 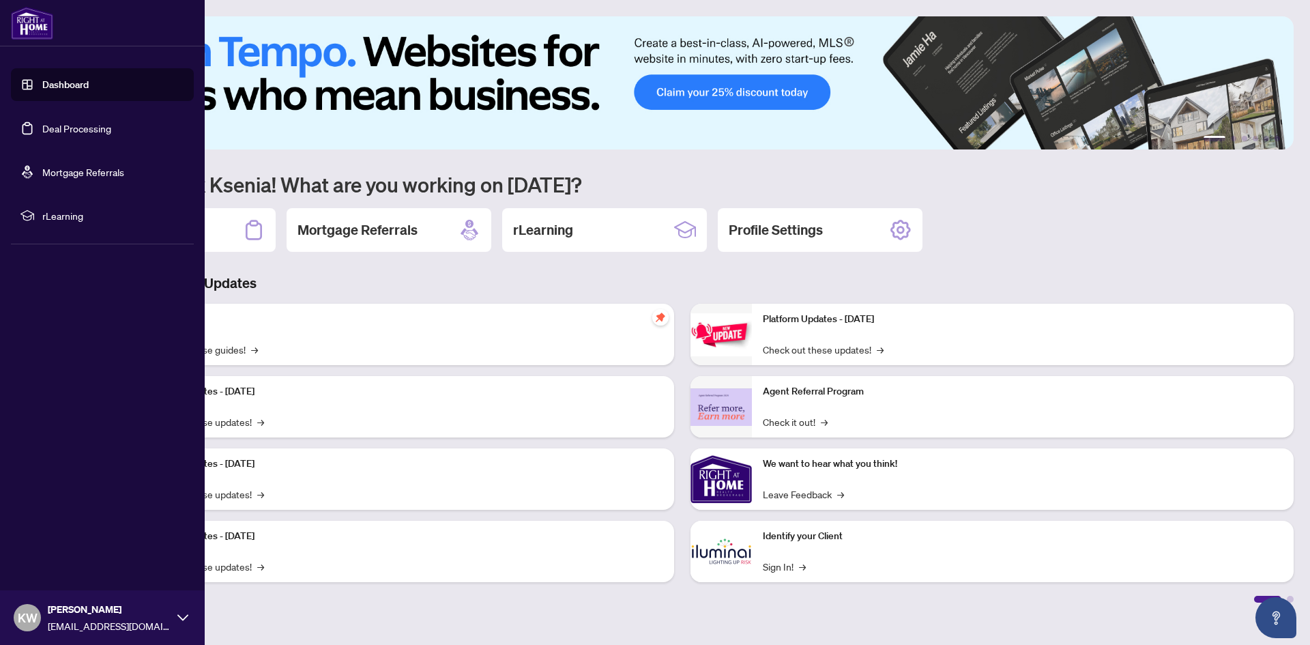 What do you see at coordinates (784, 566) in the screenshot?
I see `a: Sign In!→` at bounding box center [784, 566].